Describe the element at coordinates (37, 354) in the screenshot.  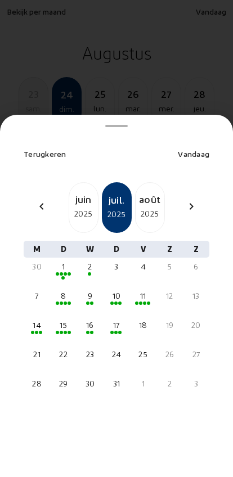
I see `div: 21` at that location.